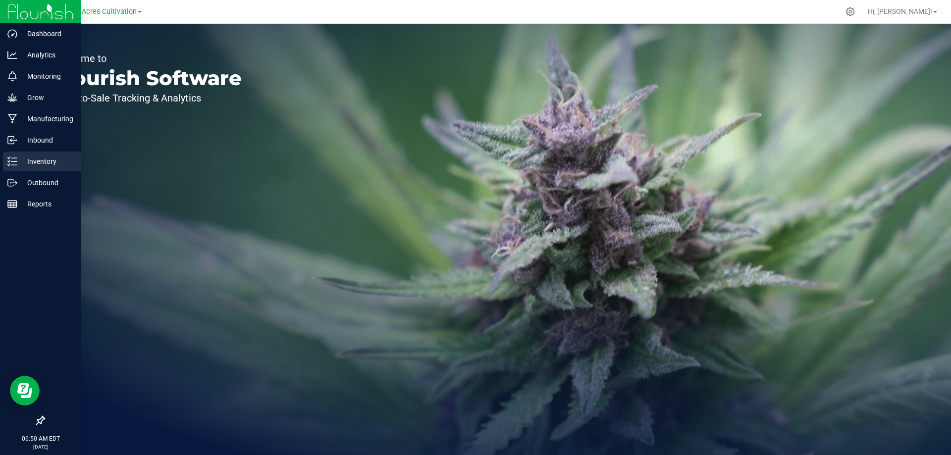  I want to click on inline-svg: Analytics, so click(12, 55).